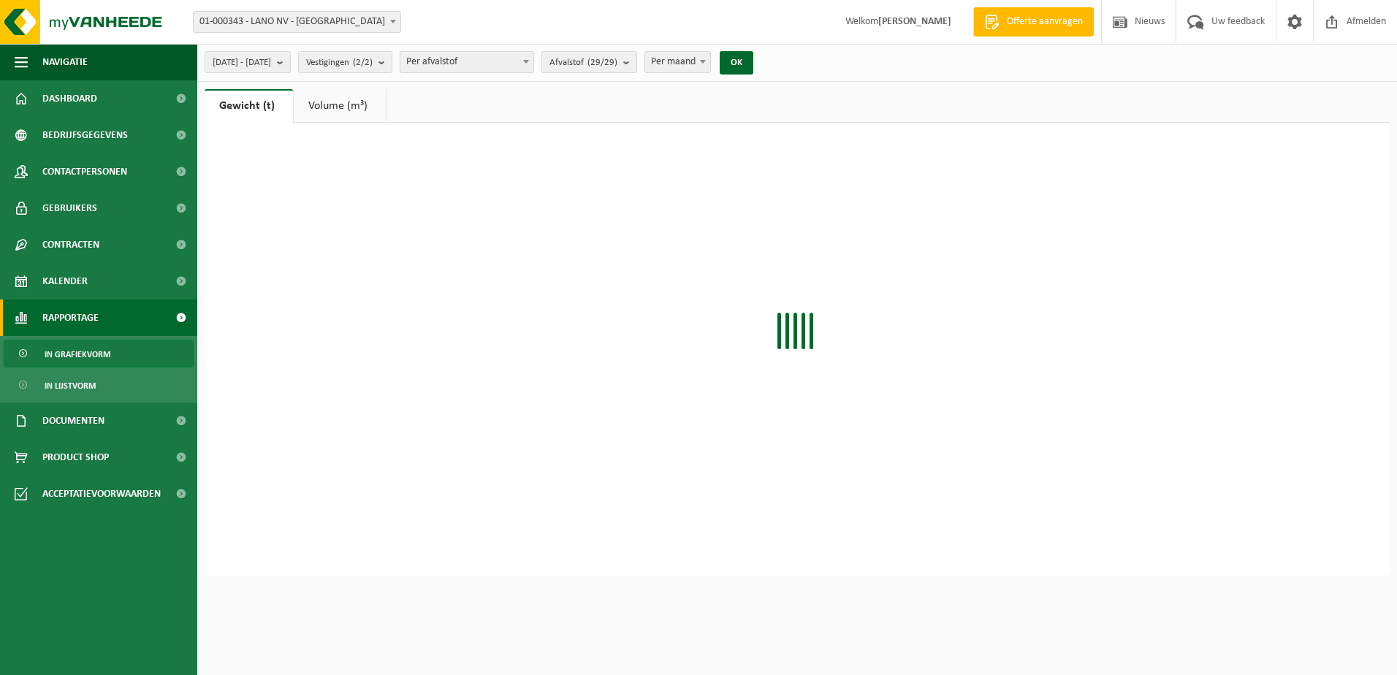 This screenshot has width=1397, height=675. Describe the element at coordinates (1045, 22) in the screenshot. I see `span: Offerte aanvragen` at that location.